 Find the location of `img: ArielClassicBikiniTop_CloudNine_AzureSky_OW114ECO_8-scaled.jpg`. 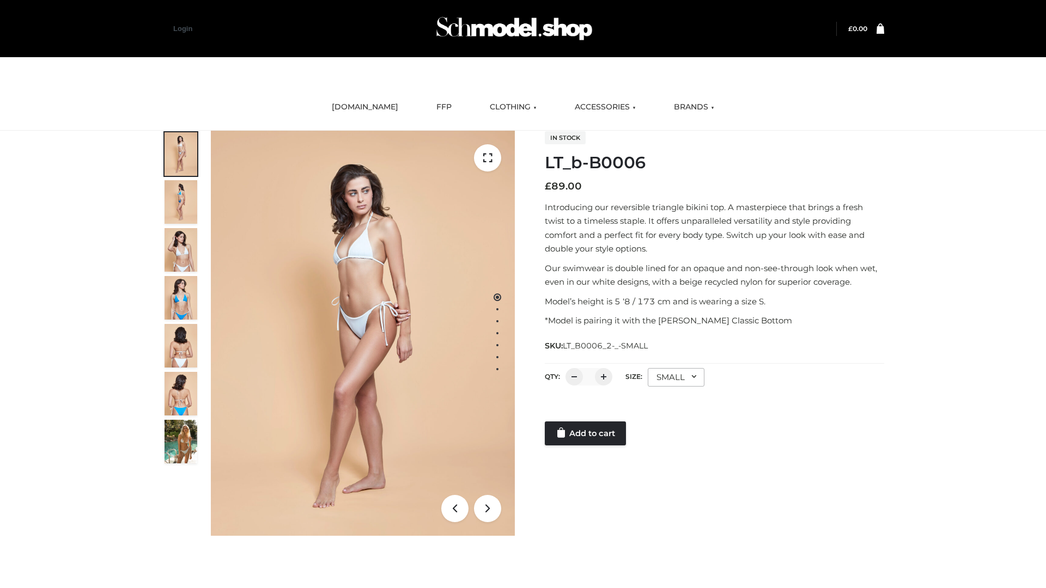

img: ArielClassicBikiniTop_CloudNine_AzureSky_OW114ECO_8-scaled.jpg is located at coordinates (181, 394).